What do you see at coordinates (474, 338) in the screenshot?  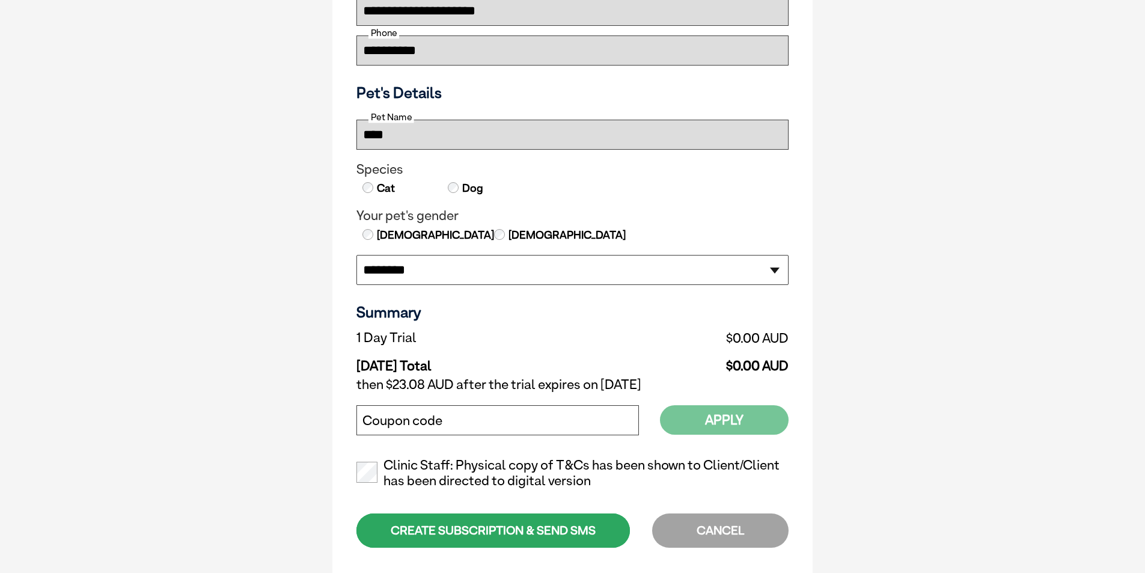 I see `td: 1 Day Trial` at bounding box center [474, 338].